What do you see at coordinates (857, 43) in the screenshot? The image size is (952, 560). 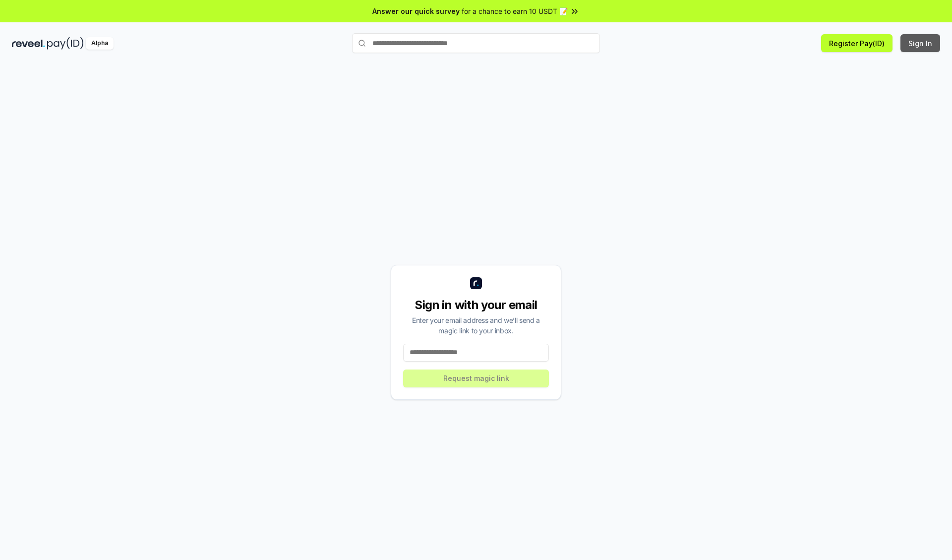 I see `button: Register Pay(ID)` at bounding box center [857, 43].